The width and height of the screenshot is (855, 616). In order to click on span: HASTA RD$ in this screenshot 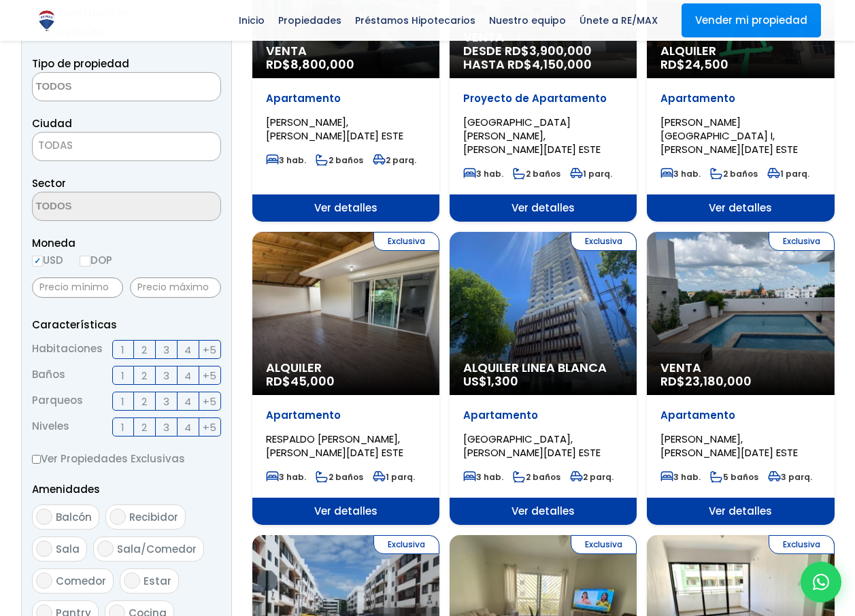, I will do `click(543, 65)`.